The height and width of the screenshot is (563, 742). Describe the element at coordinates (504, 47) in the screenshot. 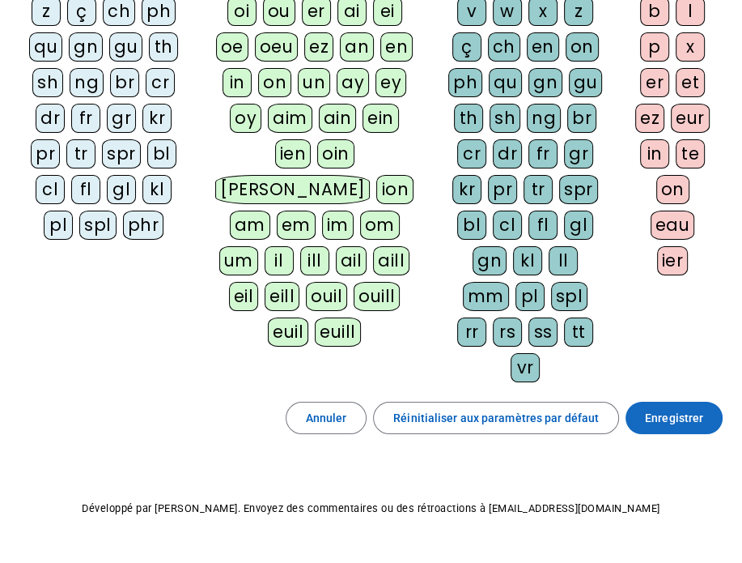

I see `div: ch` at that location.